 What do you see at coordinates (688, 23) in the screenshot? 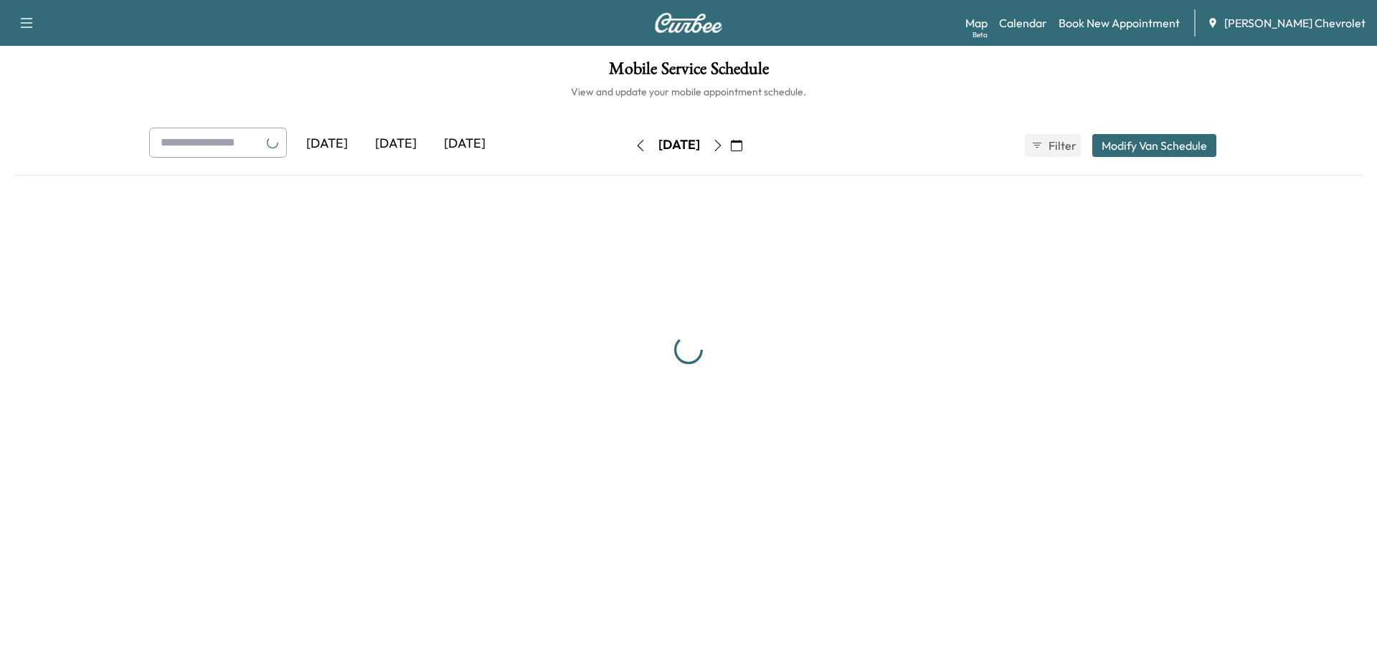
I see `img: Curbee Logo` at bounding box center [688, 23].